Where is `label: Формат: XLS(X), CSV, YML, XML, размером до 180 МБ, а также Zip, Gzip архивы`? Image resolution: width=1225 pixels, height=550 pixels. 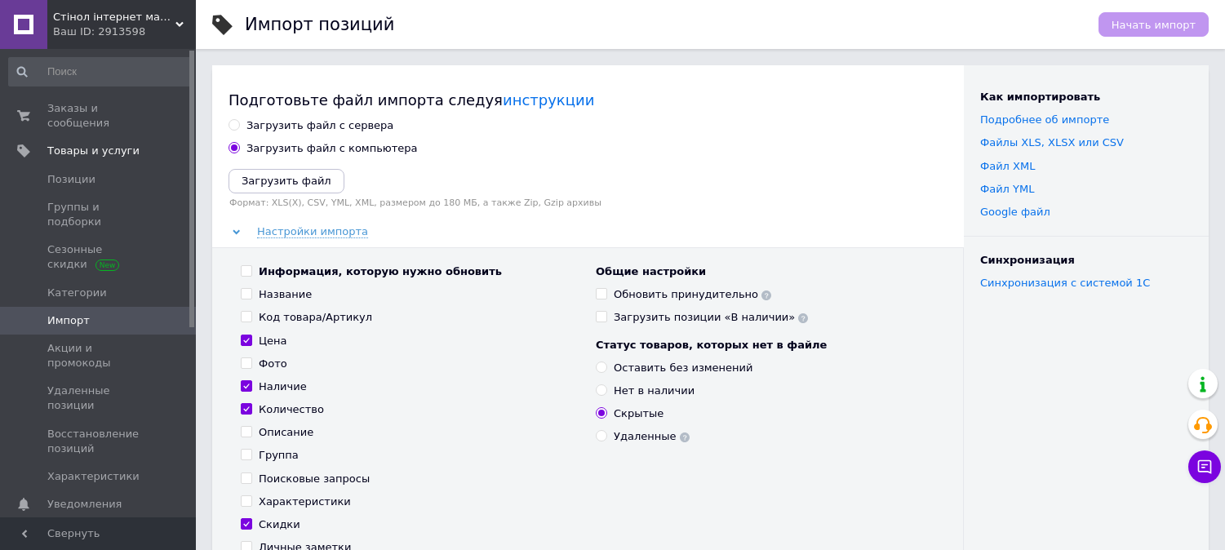
label: Формат: XLS(X), CSV, YML, XML, размером до 180 МБ, а также Zip, Gzip архивы is located at coordinates (587, 202).